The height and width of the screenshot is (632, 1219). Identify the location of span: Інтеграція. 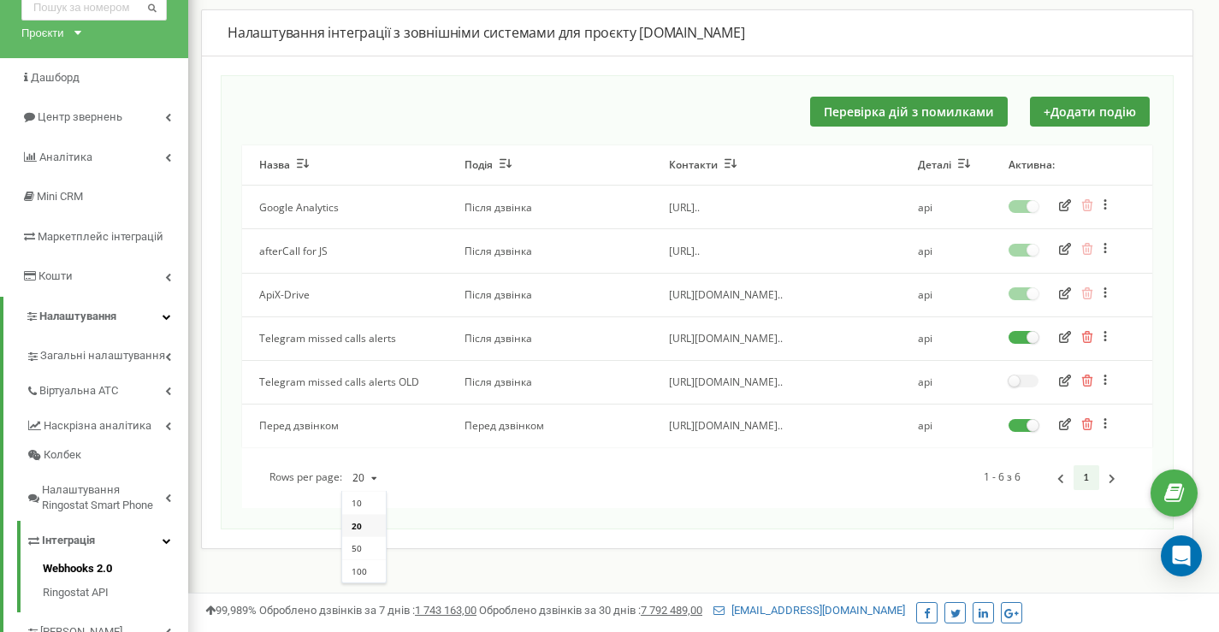
(68, 541).